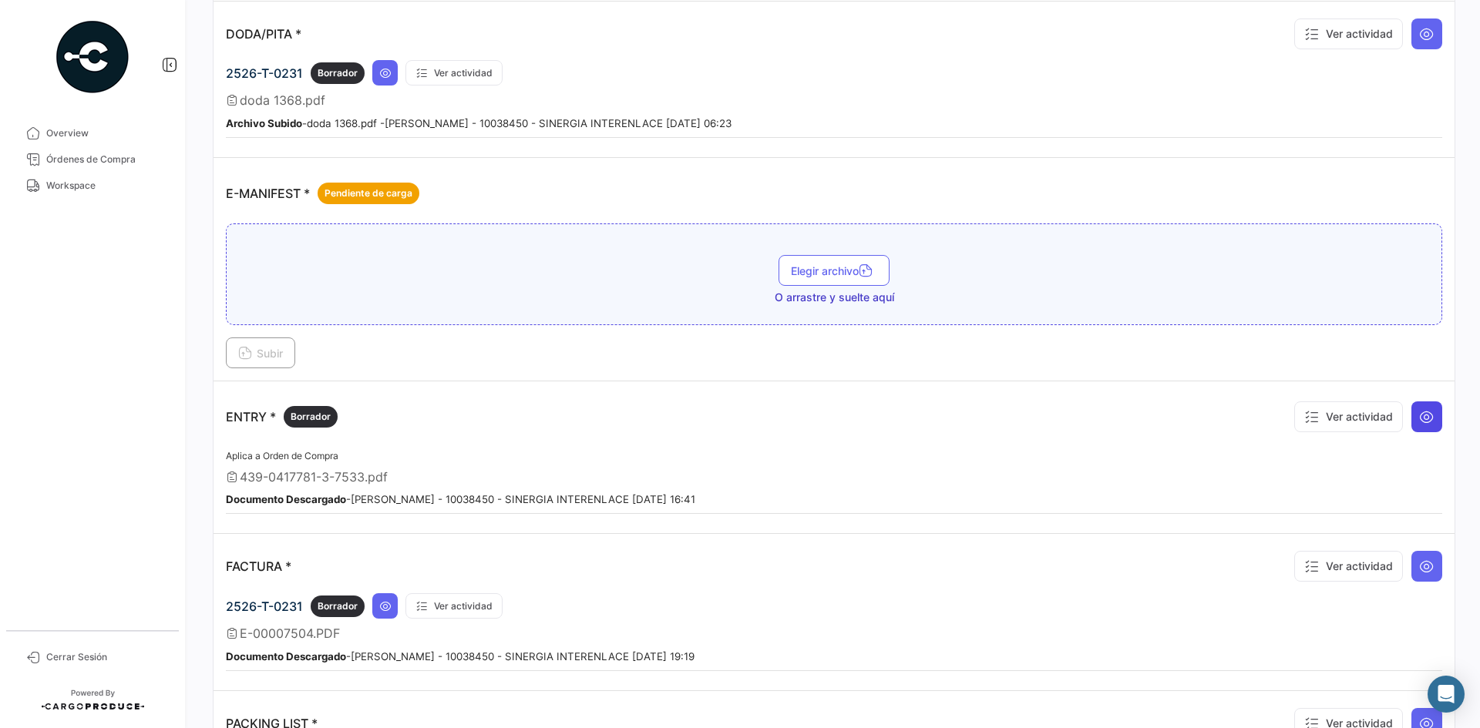 This screenshot has width=1480, height=728. Describe the element at coordinates (834, 298) in the screenshot. I see `span: O arrastre y suelte aquí` at that location.